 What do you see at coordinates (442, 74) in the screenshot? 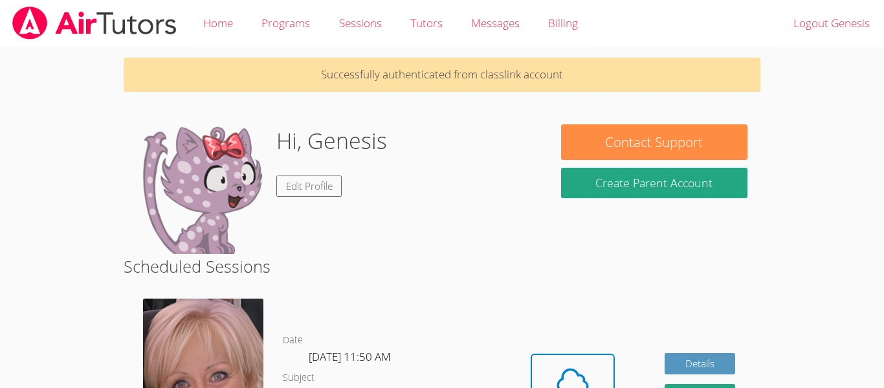
I see `p: Successfully authenticated from classlink account` at bounding box center [442, 74].